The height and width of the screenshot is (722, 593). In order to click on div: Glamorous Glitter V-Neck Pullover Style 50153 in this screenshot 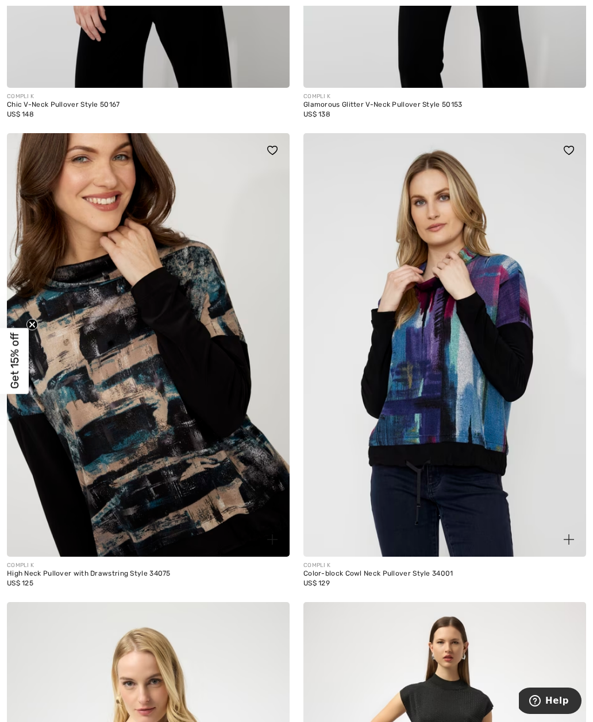, I will do `click(444, 105)`.